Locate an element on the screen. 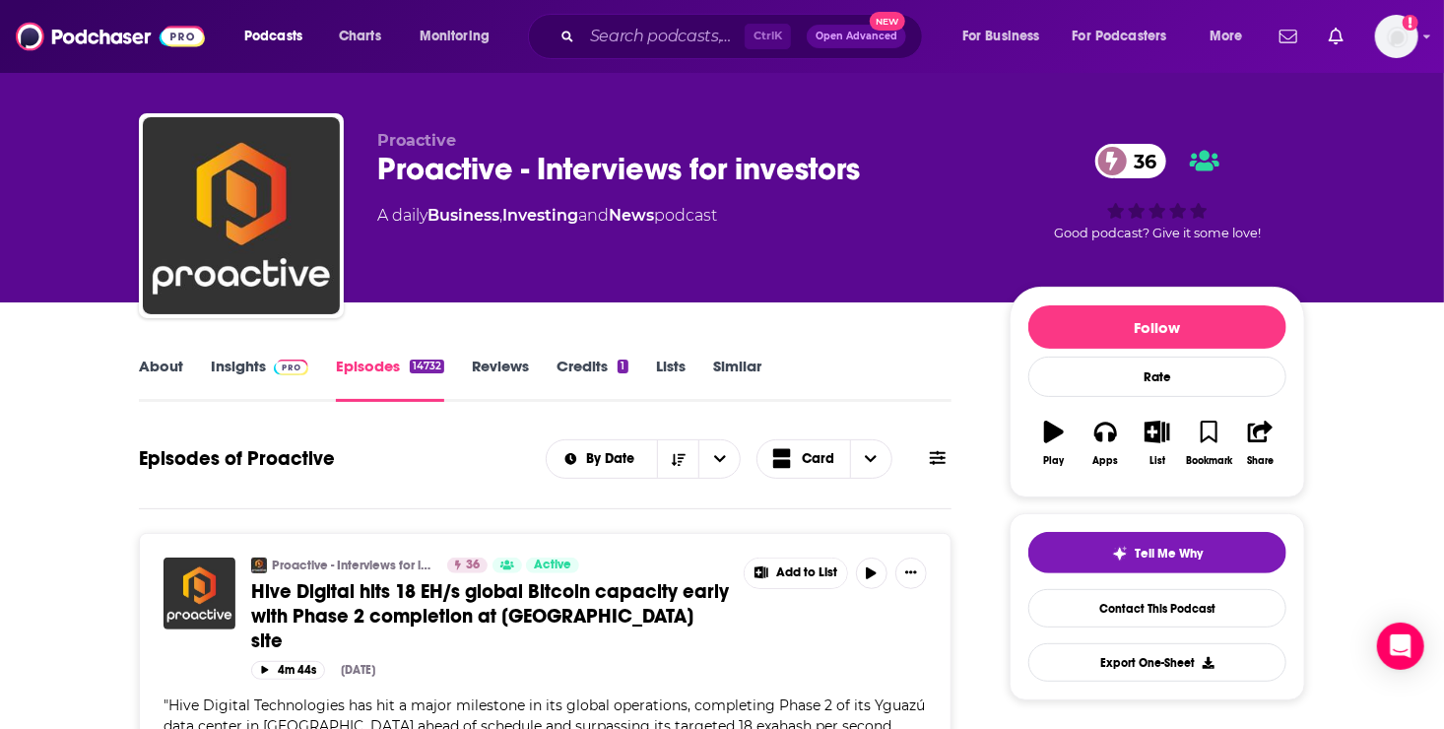 This screenshot has width=1444, height=729. span: By Date is located at coordinates (614, 459).